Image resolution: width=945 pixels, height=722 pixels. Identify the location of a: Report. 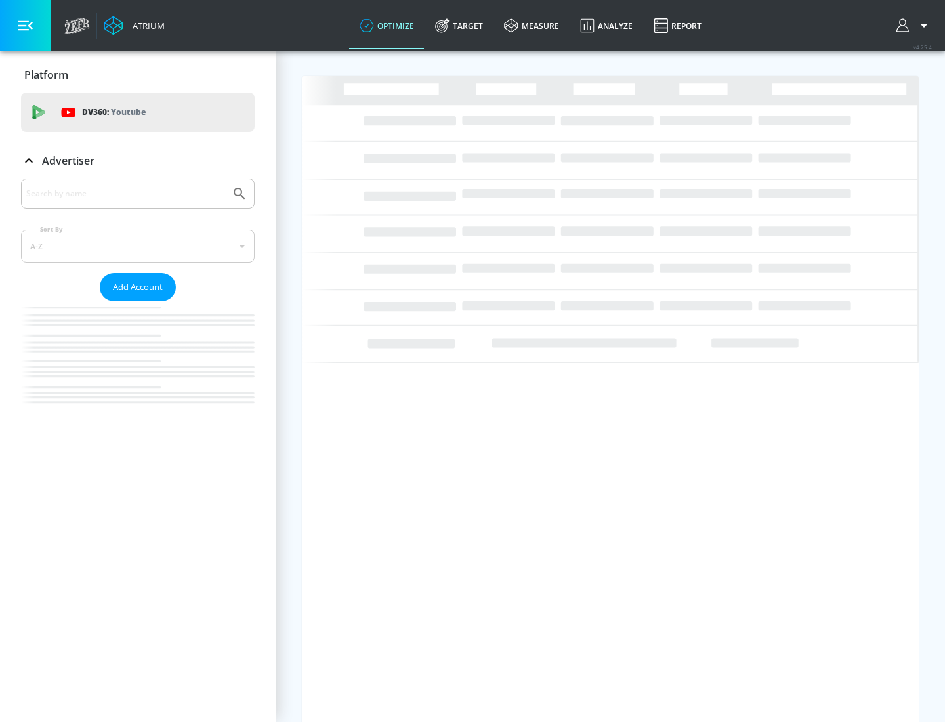
(677, 26).